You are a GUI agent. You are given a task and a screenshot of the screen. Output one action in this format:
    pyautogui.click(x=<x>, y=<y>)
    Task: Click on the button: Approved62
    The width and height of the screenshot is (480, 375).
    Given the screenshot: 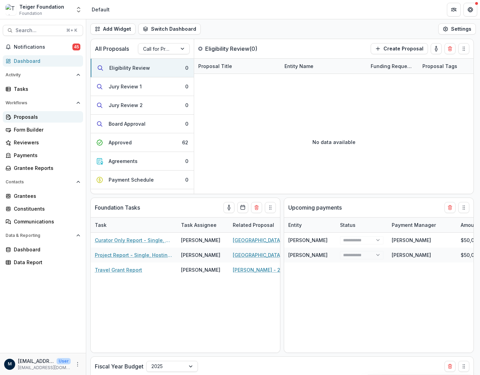 What is the action you would take?
    pyautogui.click(x=142, y=143)
    